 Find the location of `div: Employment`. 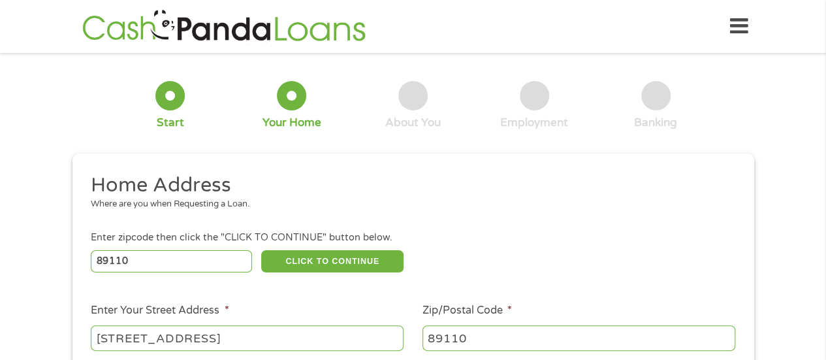

div: Employment is located at coordinates (534, 123).